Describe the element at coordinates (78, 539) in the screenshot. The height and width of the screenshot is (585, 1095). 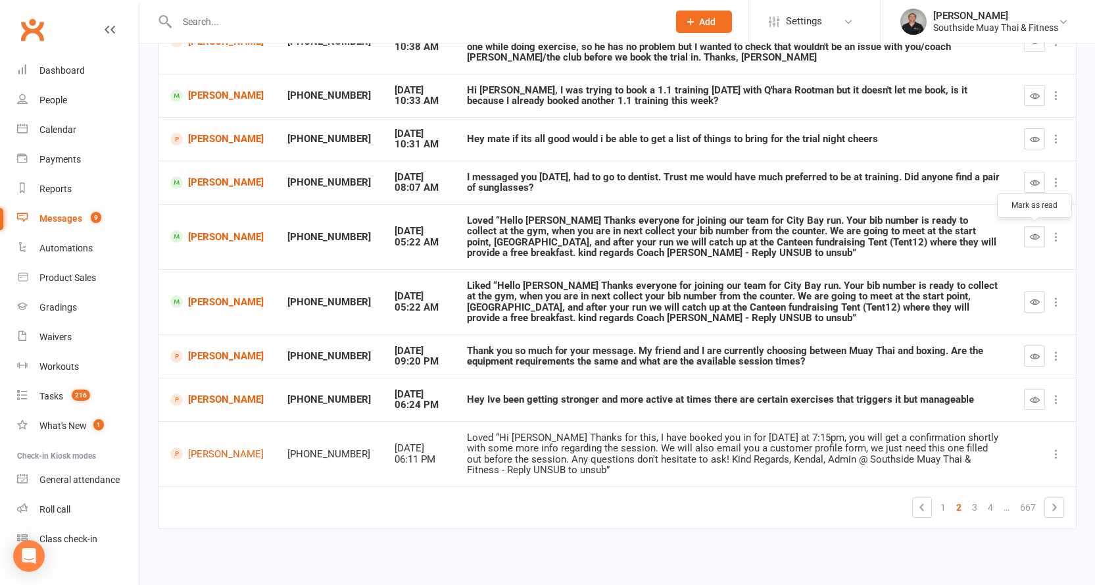
I see `a: Class kiosk mode` at that location.